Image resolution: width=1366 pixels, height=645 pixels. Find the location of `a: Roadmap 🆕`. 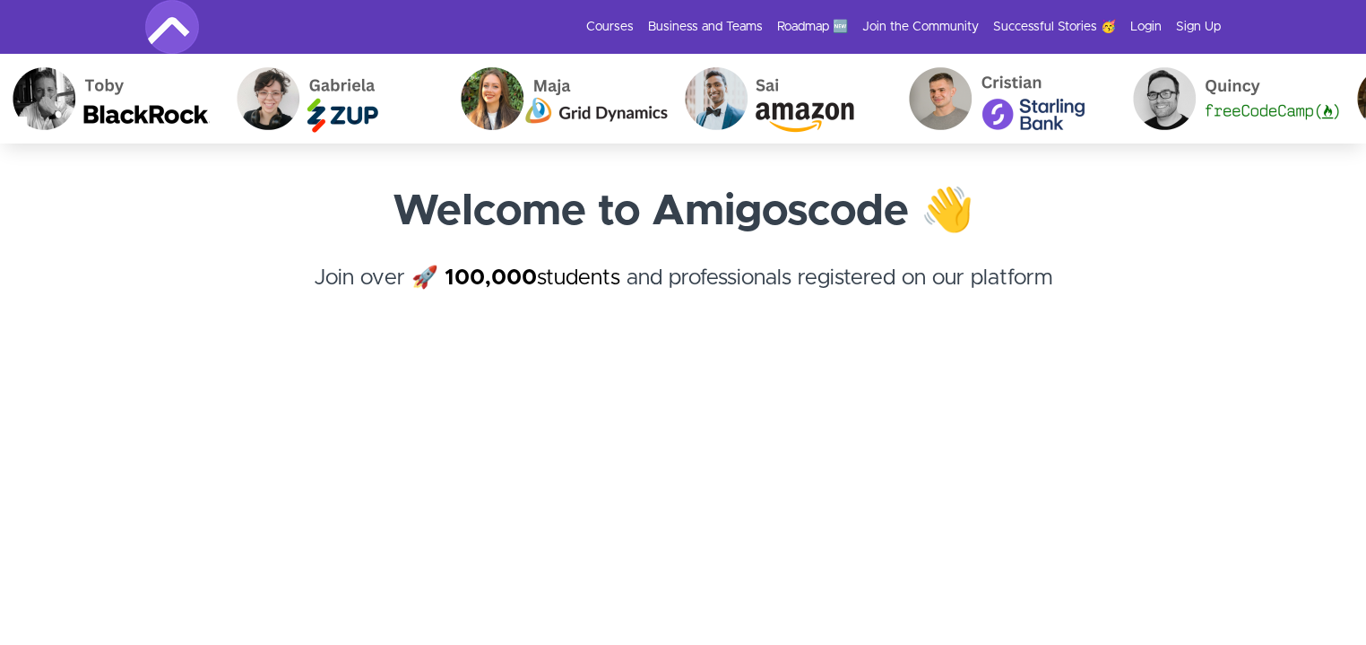

a: Roadmap 🆕 is located at coordinates (812, 27).